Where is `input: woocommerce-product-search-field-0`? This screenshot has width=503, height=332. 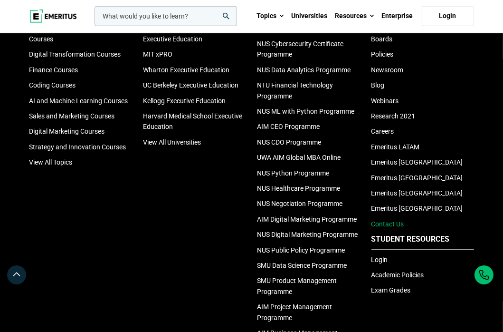 input: woocommerce-product-search-field-0 is located at coordinates (166, 16).